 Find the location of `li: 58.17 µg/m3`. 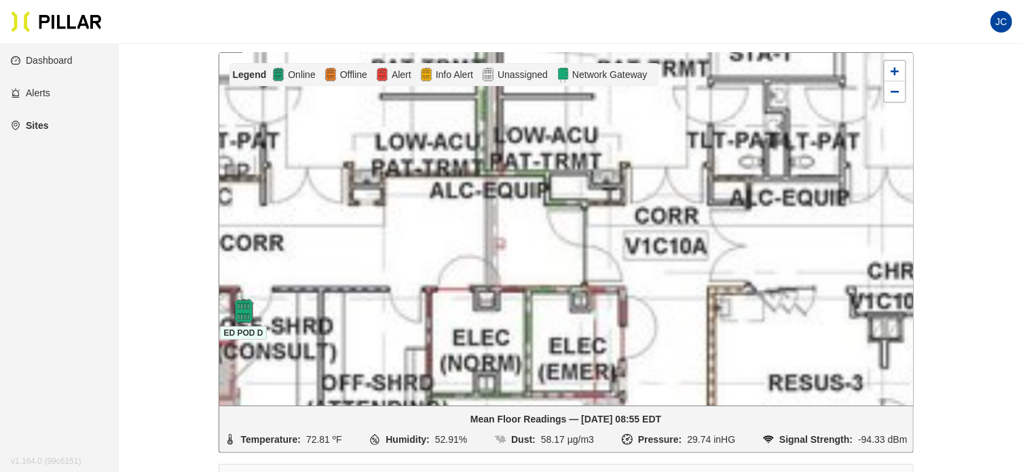

li: 58.17 µg/m3 is located at coordinates (544, 440).